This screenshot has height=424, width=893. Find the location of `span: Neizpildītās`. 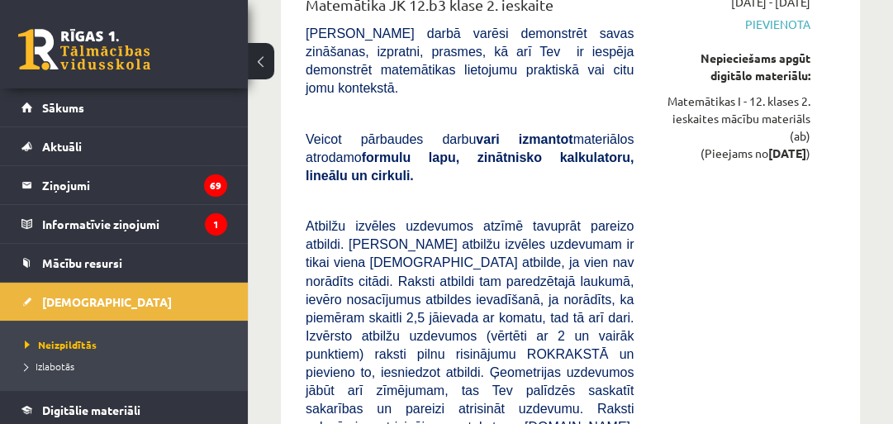

span: Neizpildītās is located at coordinates (60, 345).